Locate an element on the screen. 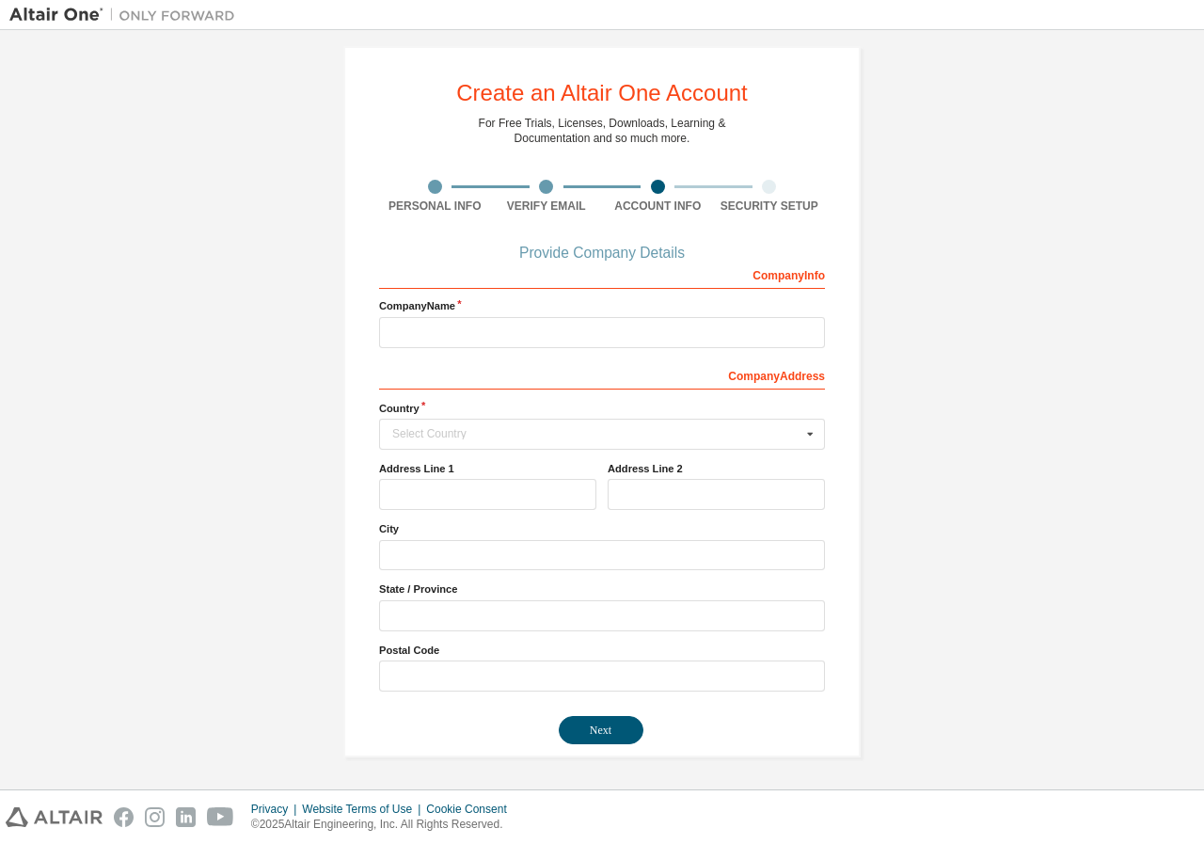 This screenshot has height=844, width=1204. p: © 2025 Altair Engineering, Inc. All Rights Reserved. is located at coordinates (385, 824).